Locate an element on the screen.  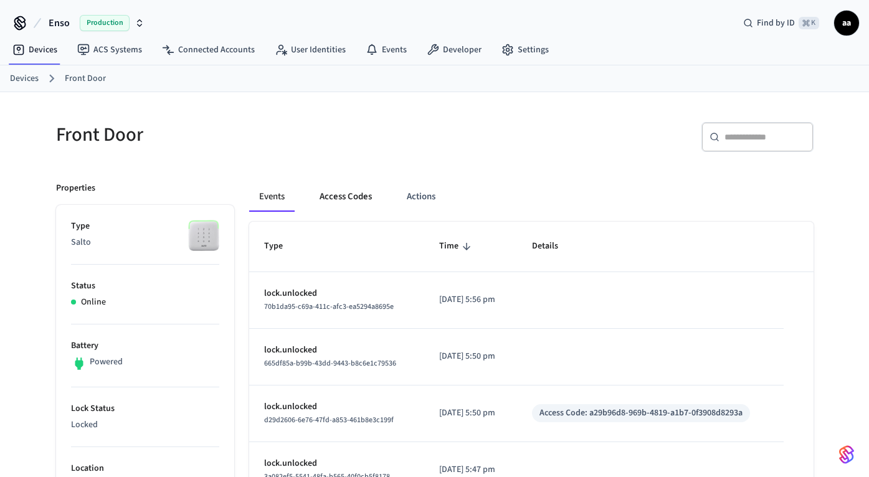
p: Location is located at coordinates (145, 469).